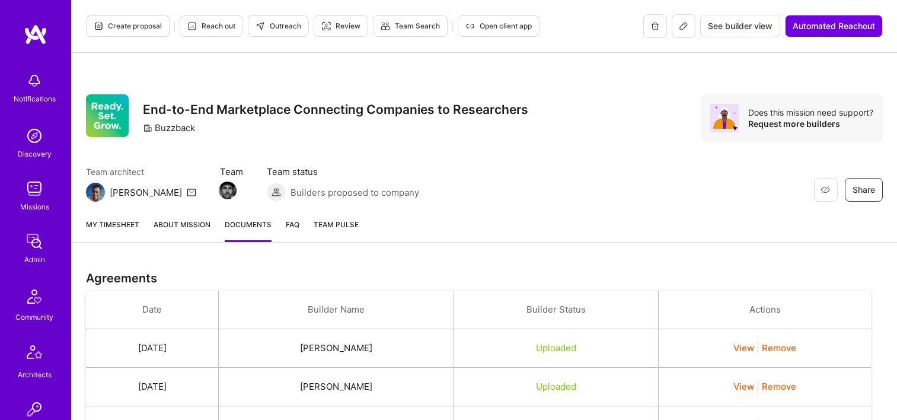 Image resolution: width=897 pixels, height=420 pixels. What do you see at coordinates (34, 153) in the screenshot?
I see `div: Discovery` at bounding box center [34, 153].